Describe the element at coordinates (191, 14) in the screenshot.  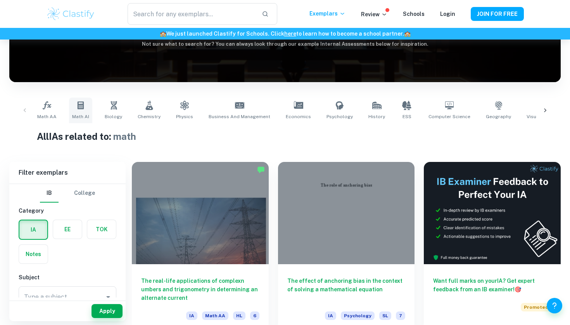
I see `input: Search for any exemplars...` at that location.